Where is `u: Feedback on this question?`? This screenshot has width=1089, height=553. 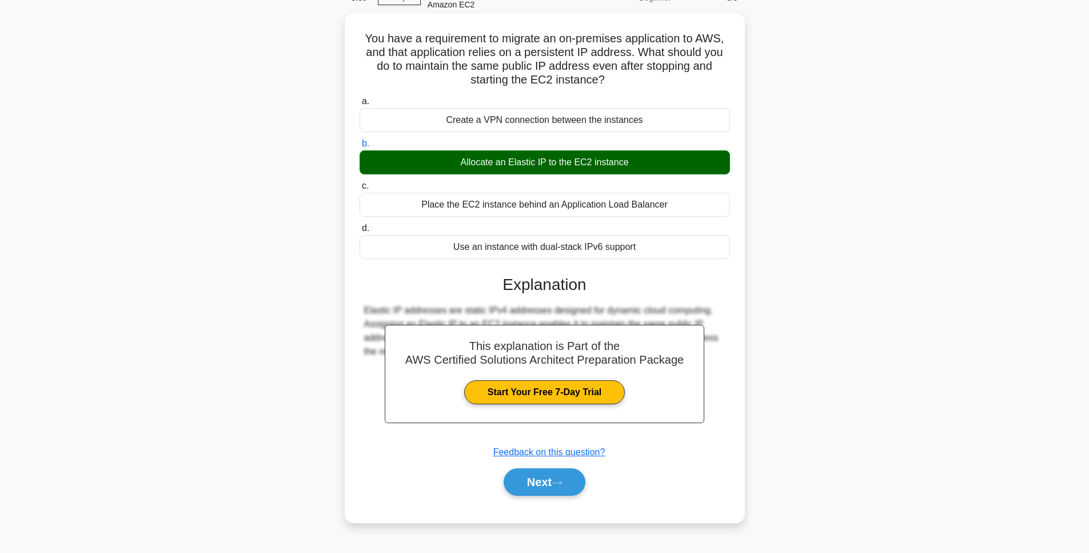 u: Feedback on this question? is located at coordinates (549, 452).